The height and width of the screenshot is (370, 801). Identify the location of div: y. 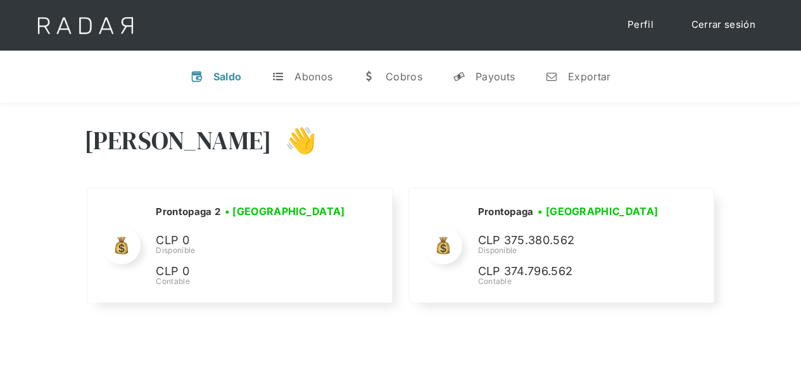
(459, 77).